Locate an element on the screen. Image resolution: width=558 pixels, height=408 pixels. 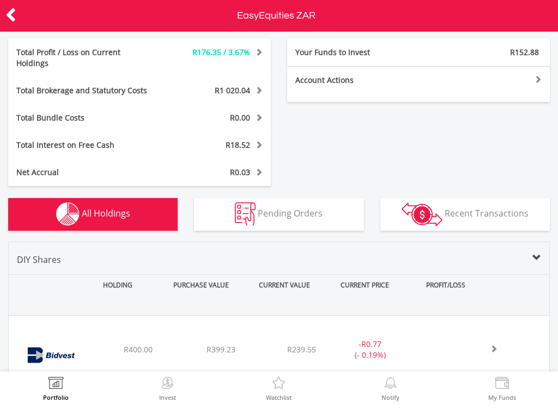
button: Recent Transactions is located at coordinates (465, 214).